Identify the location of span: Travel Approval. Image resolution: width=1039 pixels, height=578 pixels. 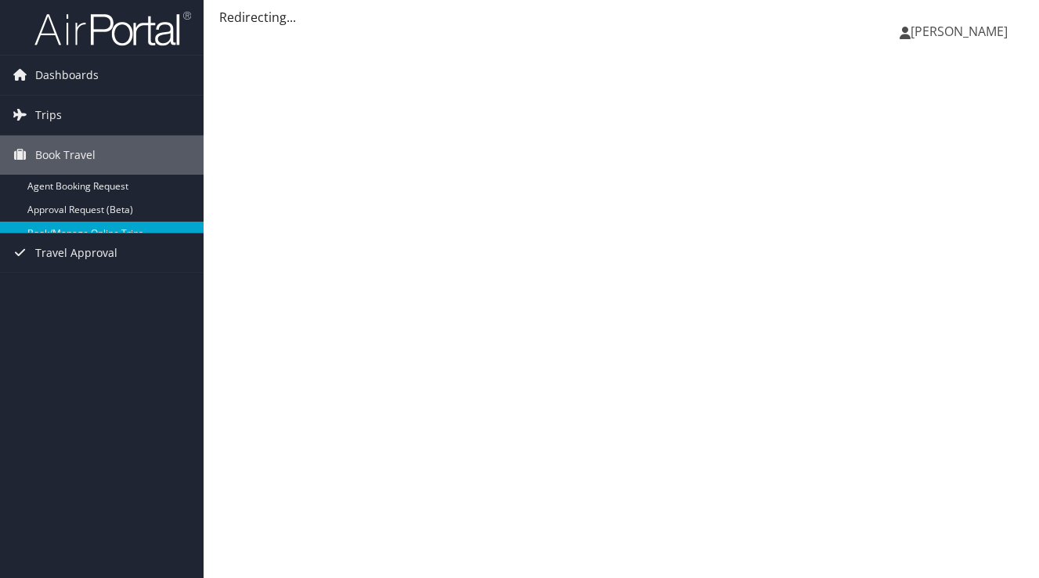
(76, 253).